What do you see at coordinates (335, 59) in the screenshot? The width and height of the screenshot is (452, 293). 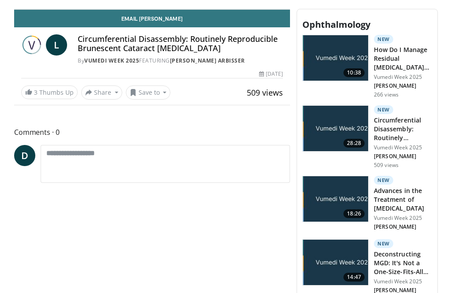 I see `img: 9de77dd7-fd7f-4bfc-a5f5-b63e24bf9ce4.jpg.150x105_q85_crop-smart_upscale.jpg` at bounding box center [335, 59].